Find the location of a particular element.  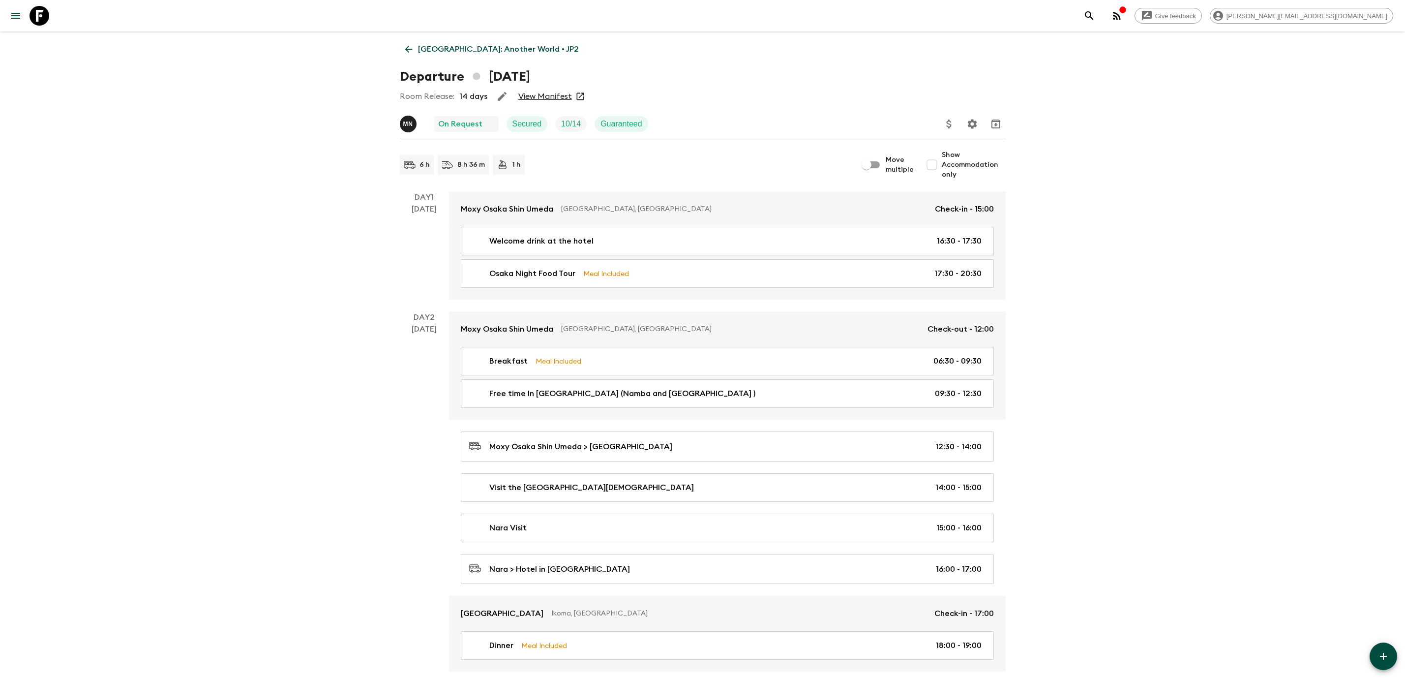

p: Dinner is located at coordinates (501, 645).